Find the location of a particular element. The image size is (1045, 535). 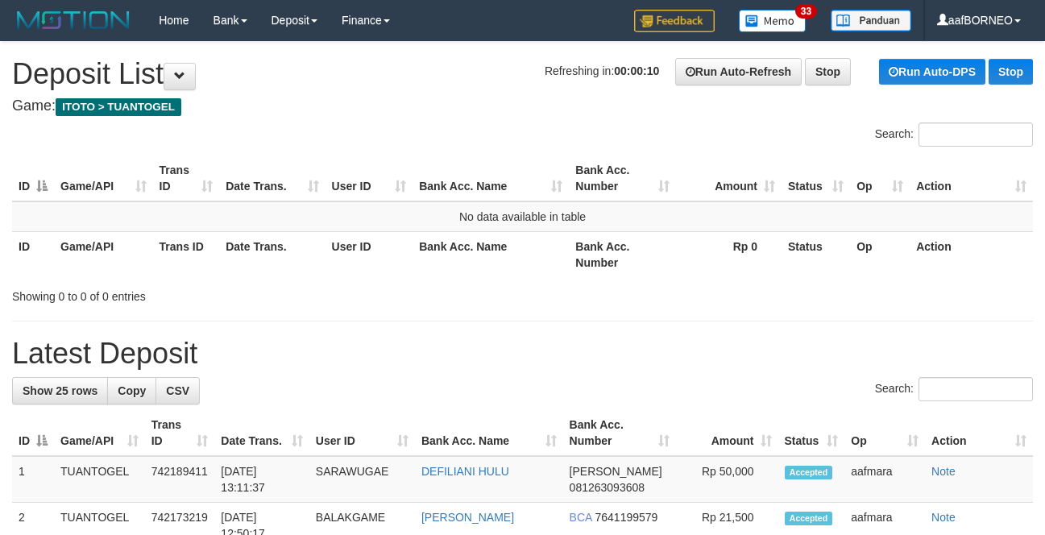

th: Bank Acc. Name is located at coordinates (491, 254).